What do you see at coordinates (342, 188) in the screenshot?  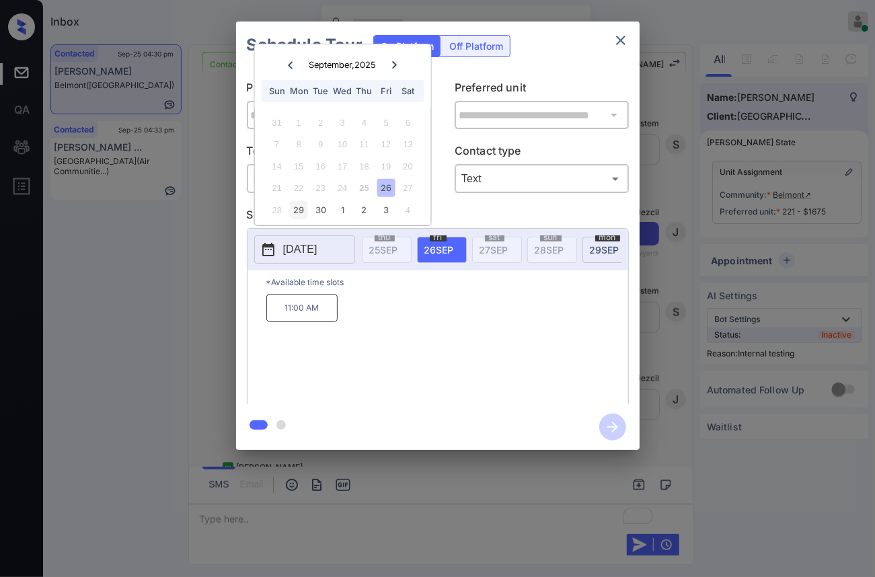 I see `div: Not available Wednesday, September 24th, 2025` at bounding box center [342, 188].